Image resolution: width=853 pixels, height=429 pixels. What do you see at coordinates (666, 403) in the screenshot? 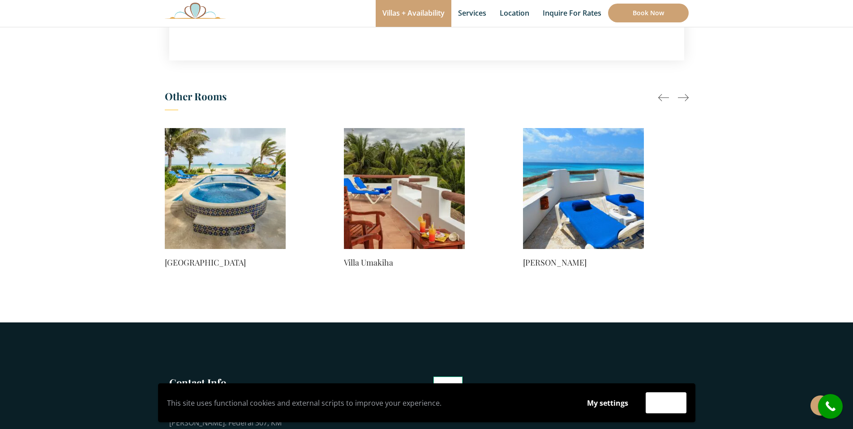
I see `button: Accept` at bounding box center [666, 403].